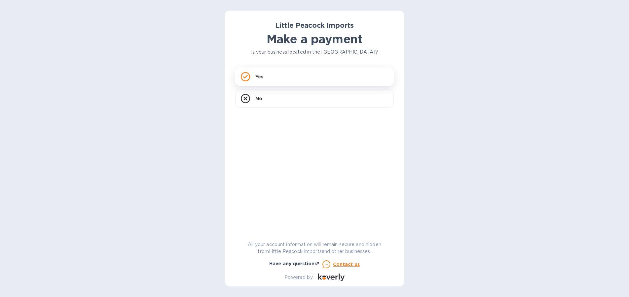 The image size is (629, 297). Describe the element at coordinates (259, 77) in the screenshot. I see `p: Yes` at that location.